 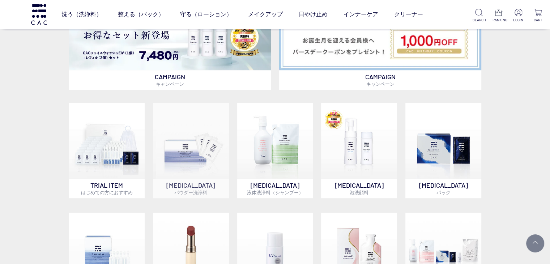 What do you see at coordinates (409, 14) in the screenshot?
I see `a: クリーナー` at bounding box center [409, 14].